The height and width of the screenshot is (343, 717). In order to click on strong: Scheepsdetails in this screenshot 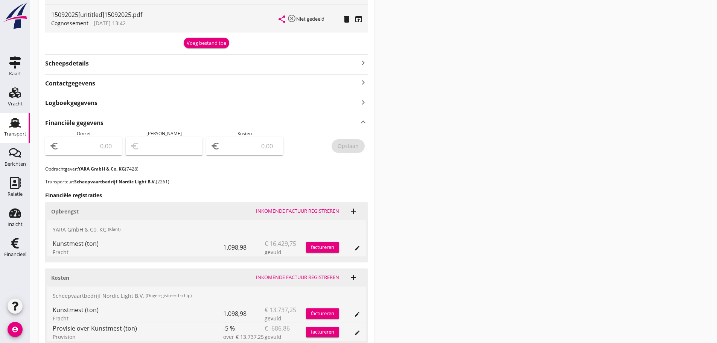, I will do `click(67, 63)`.